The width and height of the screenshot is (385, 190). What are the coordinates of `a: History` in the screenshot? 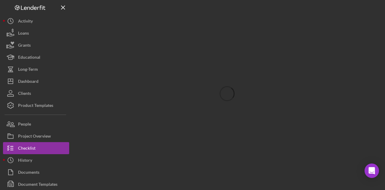 It's located at (36, 160).